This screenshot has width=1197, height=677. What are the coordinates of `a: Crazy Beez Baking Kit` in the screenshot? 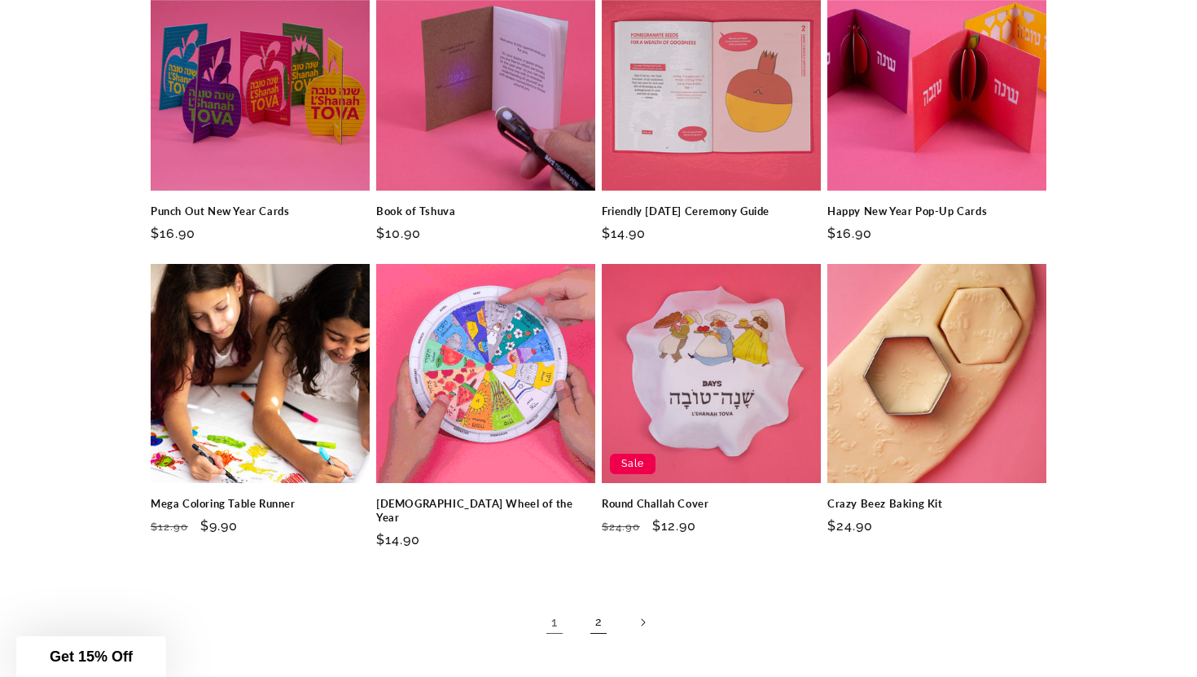 It's located at (936, 503).